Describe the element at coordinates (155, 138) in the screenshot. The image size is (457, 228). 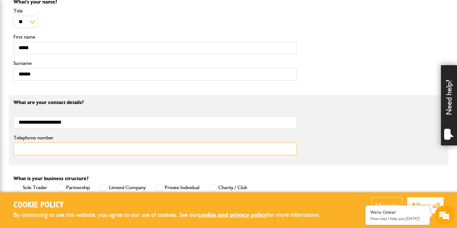
I see `label: Telephone number` at that location.